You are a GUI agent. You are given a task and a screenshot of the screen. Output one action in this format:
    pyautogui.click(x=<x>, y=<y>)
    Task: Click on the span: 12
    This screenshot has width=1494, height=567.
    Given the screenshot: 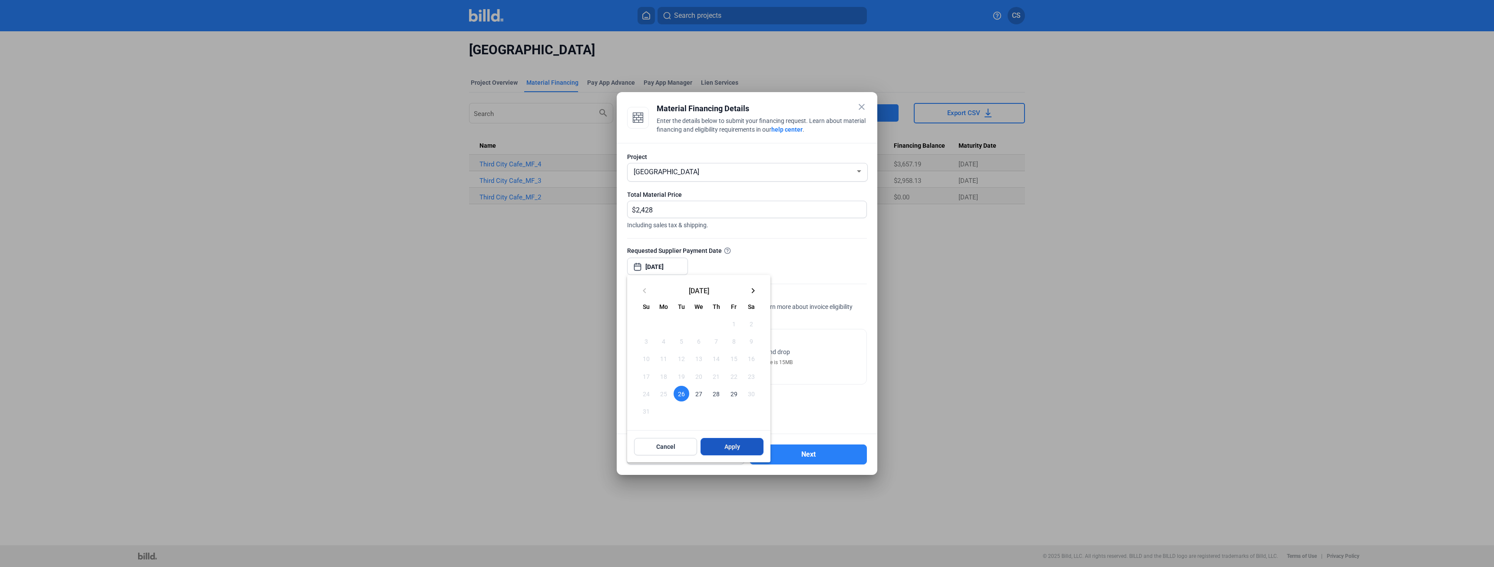 What is the action you would take?
    pyautogui.click(x=681, y=358)
    